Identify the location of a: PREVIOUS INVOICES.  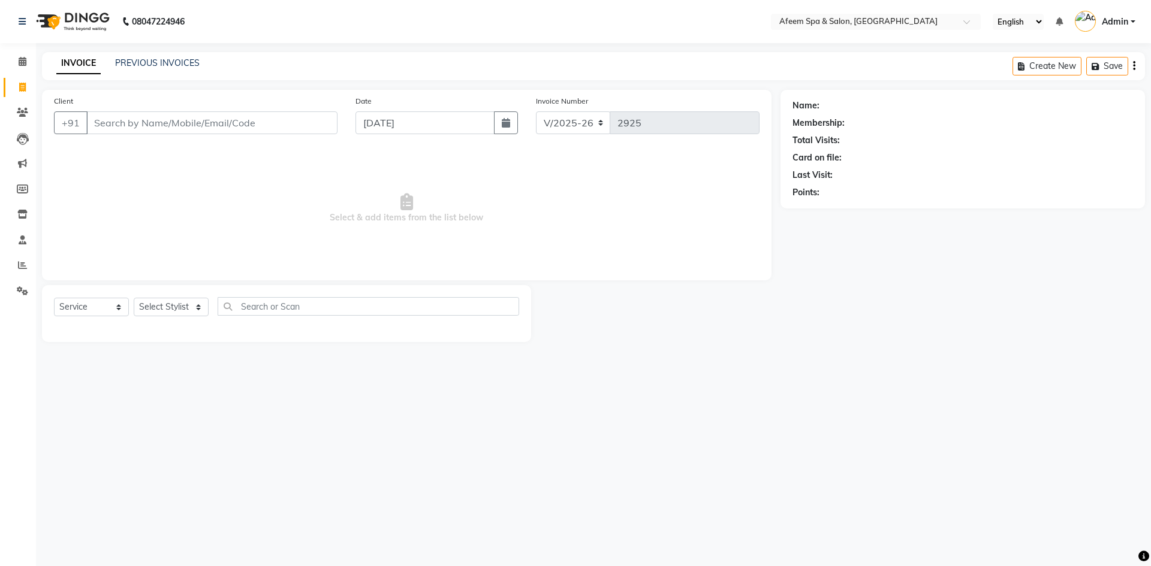
(157, 63).